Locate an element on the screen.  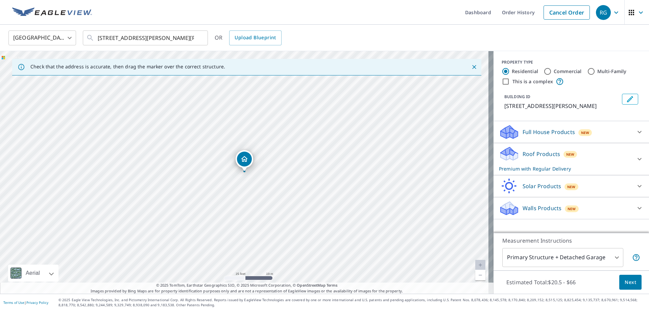
p: Walls Products is located at coordinates (542, 208).